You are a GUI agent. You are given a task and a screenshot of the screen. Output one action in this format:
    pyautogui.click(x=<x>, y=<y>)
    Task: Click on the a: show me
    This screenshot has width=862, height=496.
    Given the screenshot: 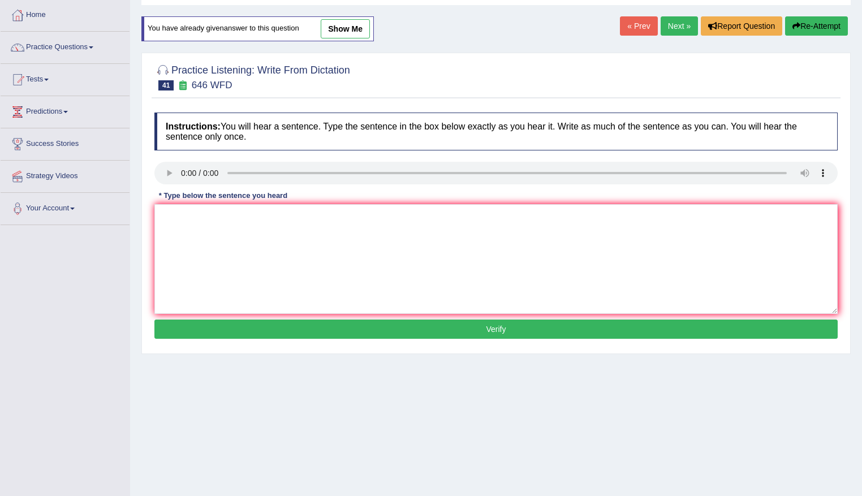 What is the action you would take?
    pyautogui.click(x=345, y=29)
    